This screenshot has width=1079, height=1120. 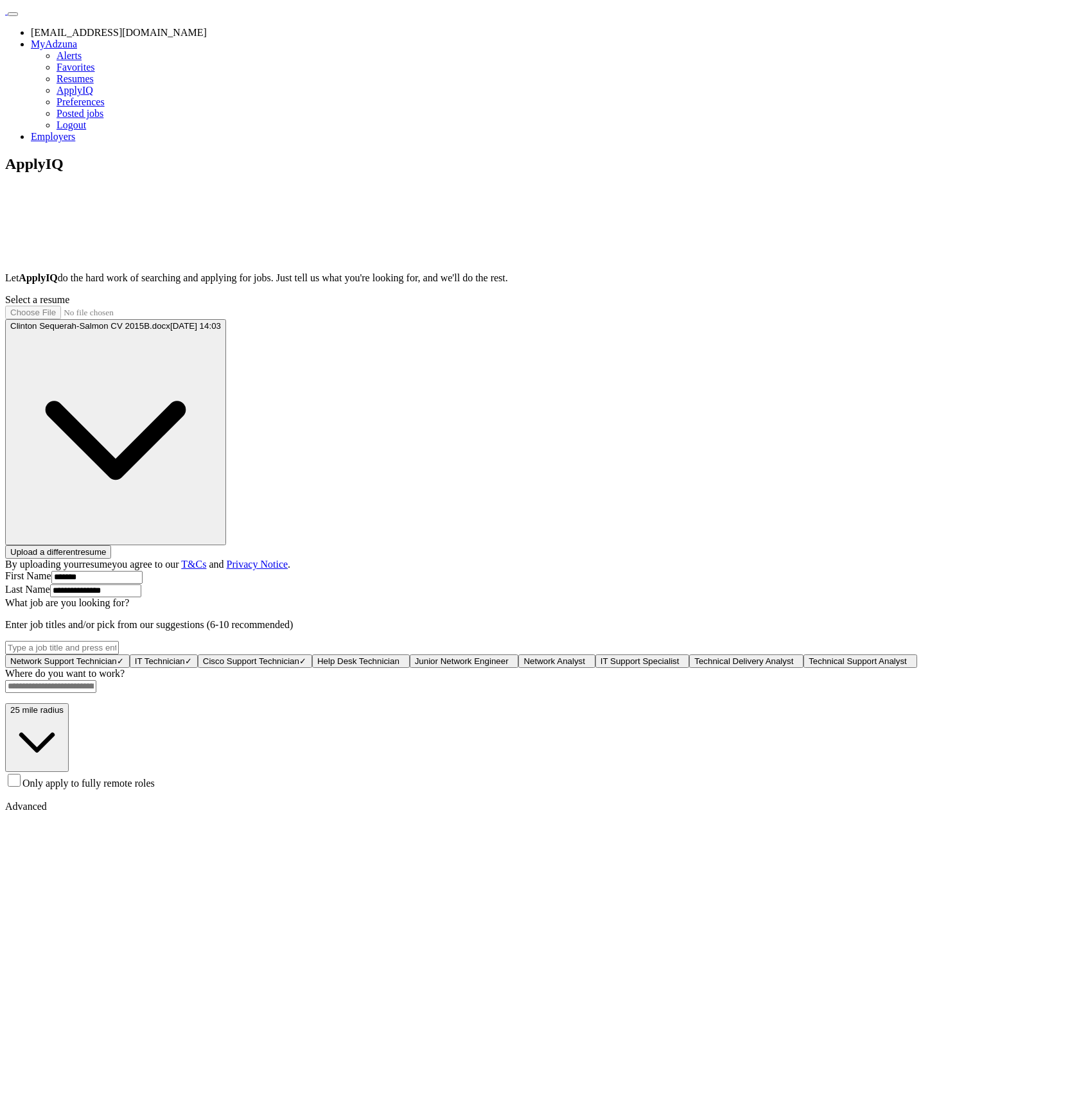 What do you see at coordinates (358, 661) in the screenshot?
I see `span: Help Desk Technician` at bounding box center [358, 661].